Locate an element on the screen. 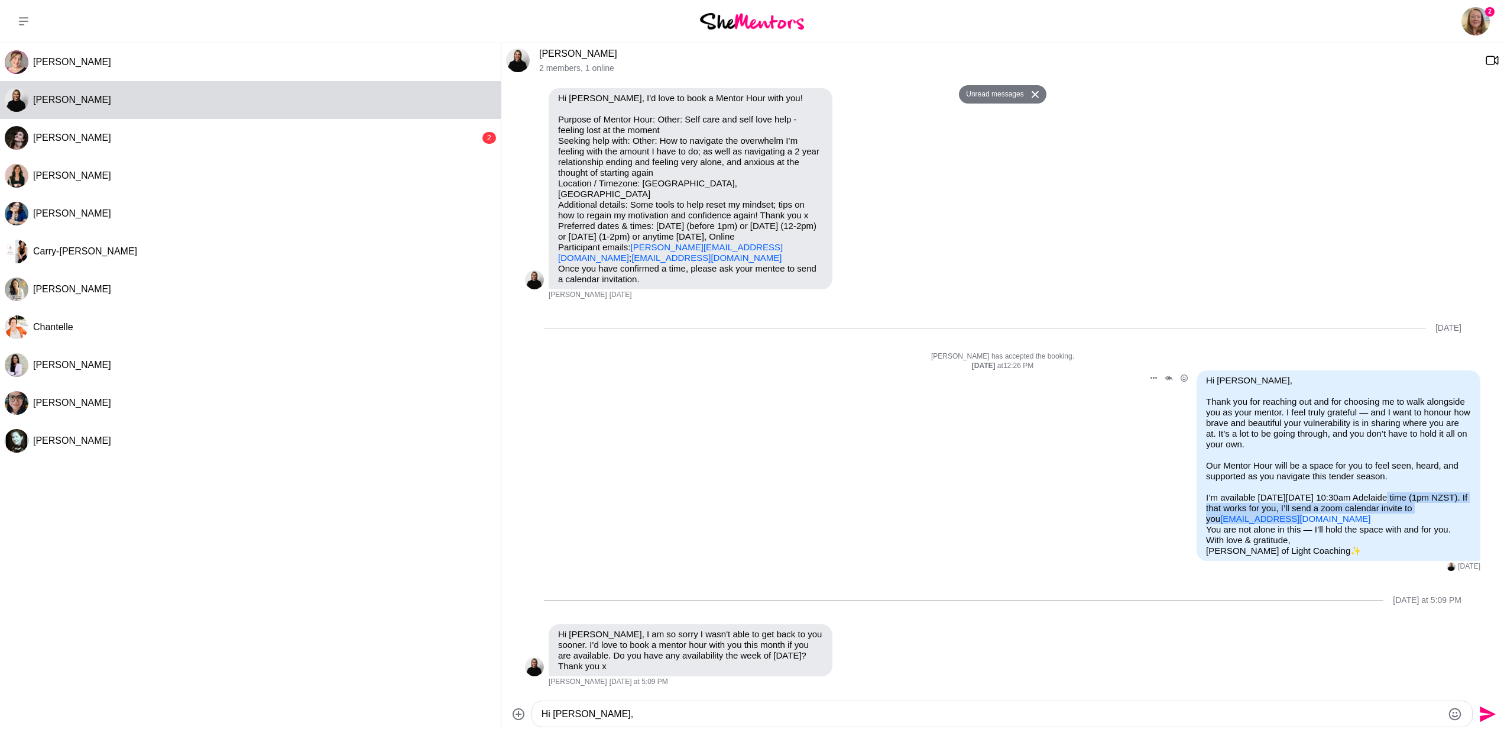  time: 2025-09-13T05:09:23.272Z is located at coordinates (639, 682).